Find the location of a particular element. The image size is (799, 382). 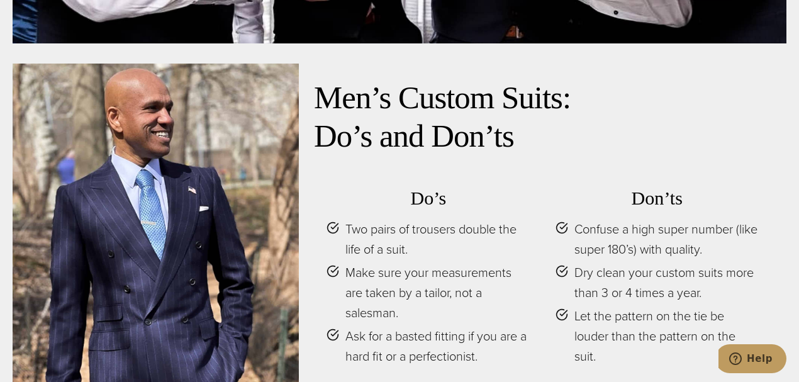

span: Ask for a basted fitting if you are a hard fit or a perfectionist. is located at coordinates (437, 346).